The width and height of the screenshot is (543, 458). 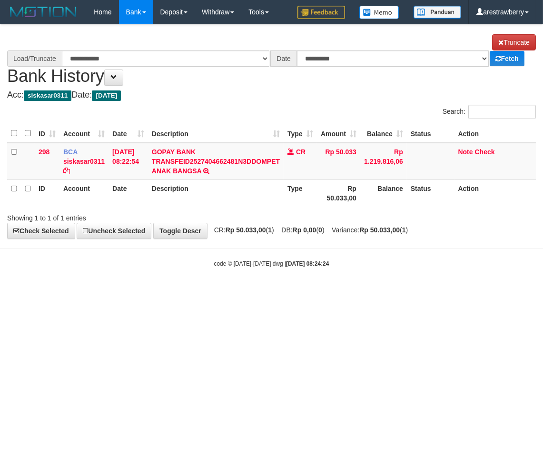 What do you see at coordinates (47, 193) in the screenshot?
I see `th: ID` at bounding box center [47, 193].